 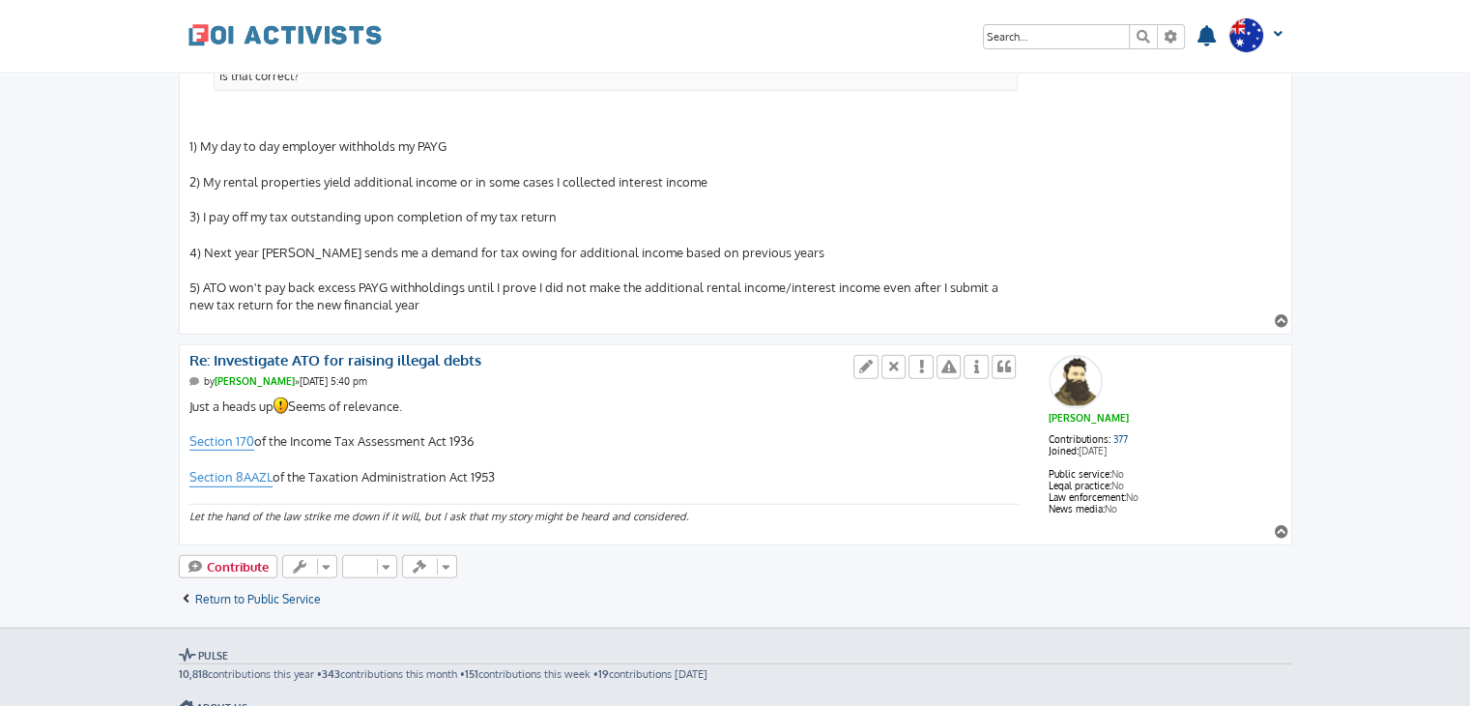 What do you see at coordinates (604, 443) in the screenshot?
I see `div: Just a heads up Seems of relevance. of the Income Tax Assessment Act 1936 of the Taxation Adminis...` at bounding box center [604, 443].